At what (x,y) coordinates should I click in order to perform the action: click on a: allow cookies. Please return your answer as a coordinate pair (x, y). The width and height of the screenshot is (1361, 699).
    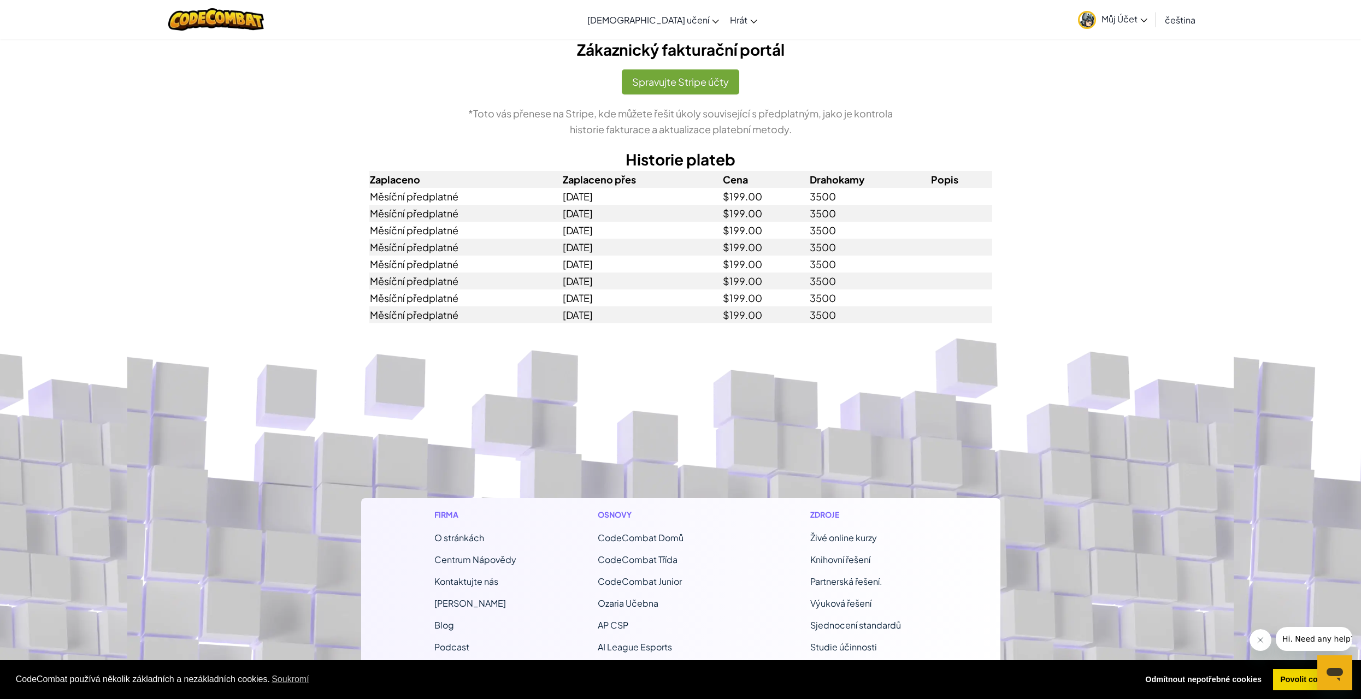
    Looking at the image, I should click on (1309, 680).